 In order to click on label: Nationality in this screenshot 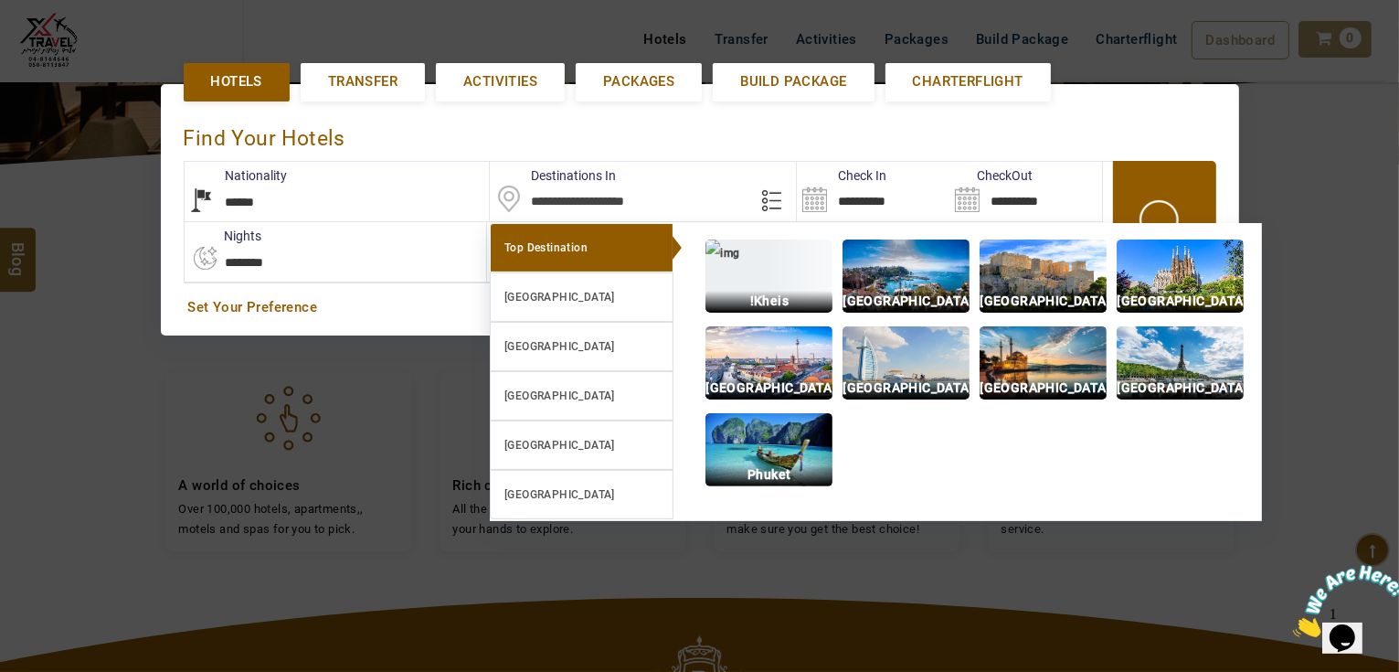, I will do `click(236, 175)`.